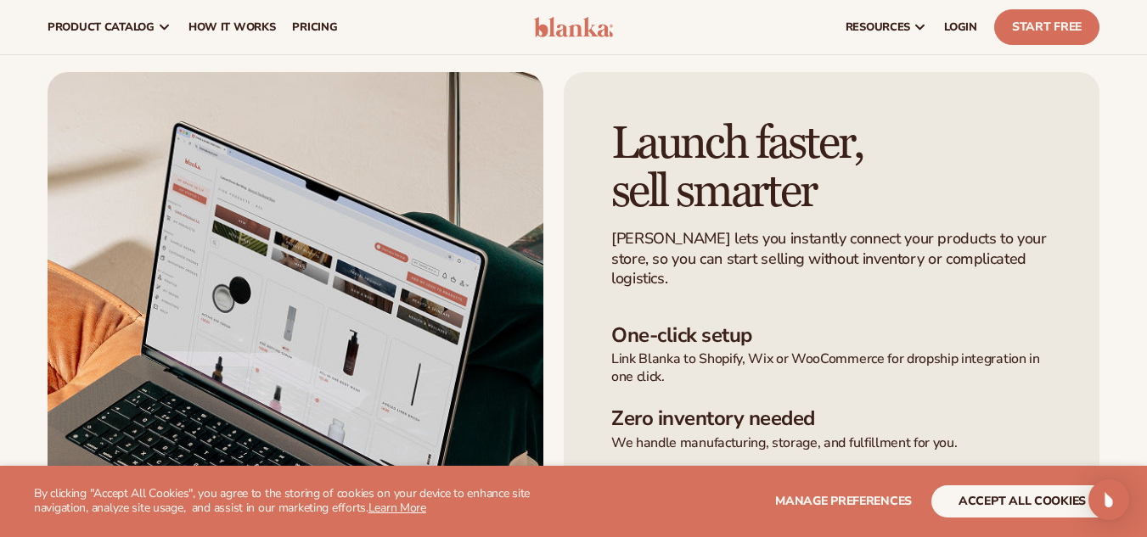 This screenshot has height=537, width=1147. What do you see at coordinates (101, 27) in the screenshot?
I see `span: product catalog` at bounding box center [101, 27].